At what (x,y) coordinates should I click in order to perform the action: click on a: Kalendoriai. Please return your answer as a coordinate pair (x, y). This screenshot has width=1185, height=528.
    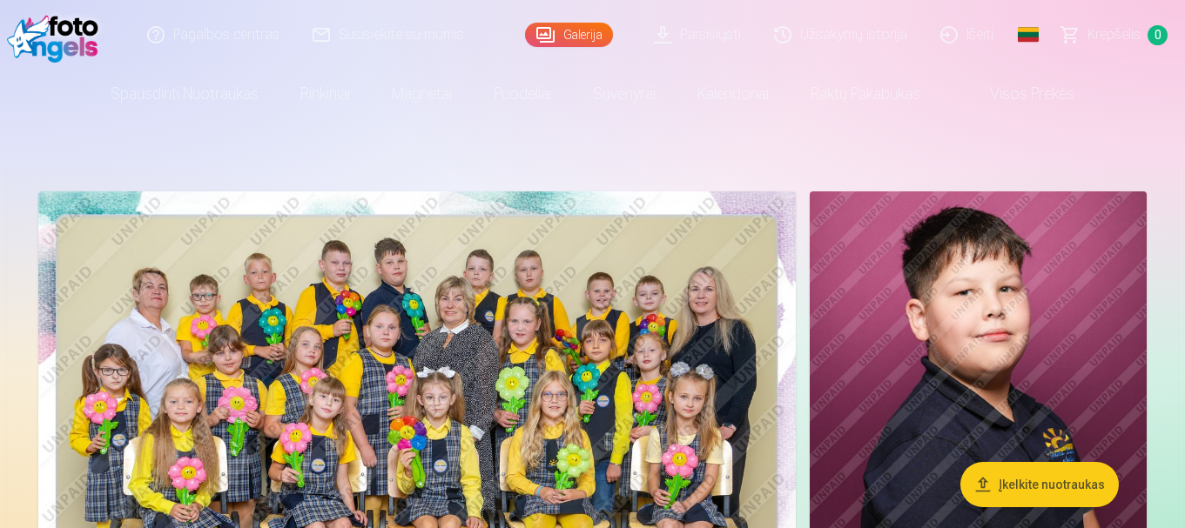
    Looking at the image, I should click on (733, 94).